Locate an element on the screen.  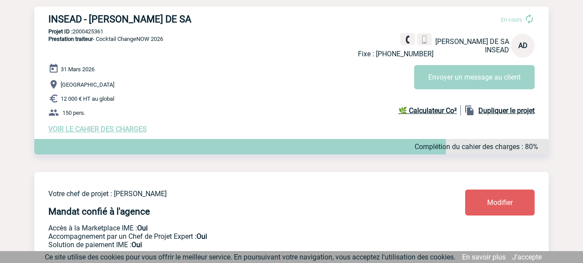
span: Modifier is located at coordinates (500, 202).